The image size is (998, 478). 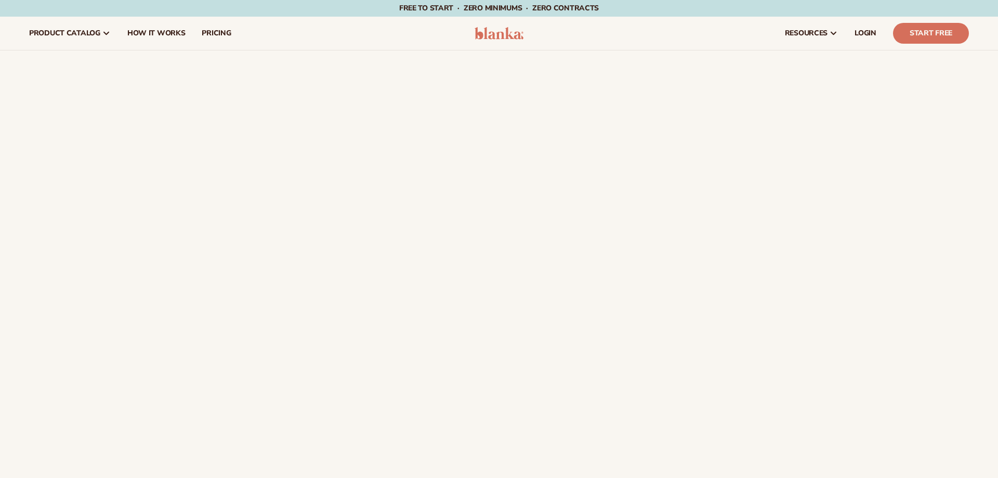 I want to click on span: resources, so click(x=806, y=33).